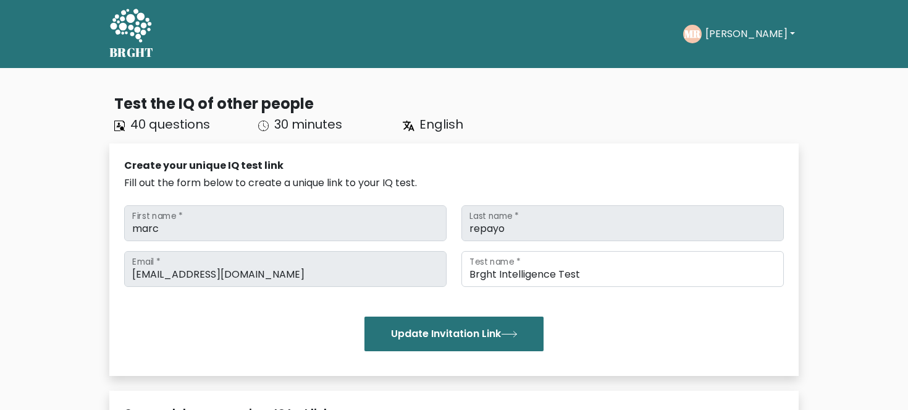 This screenshot has height=410, width=908. I want to click on span: English, so click(441, 124).